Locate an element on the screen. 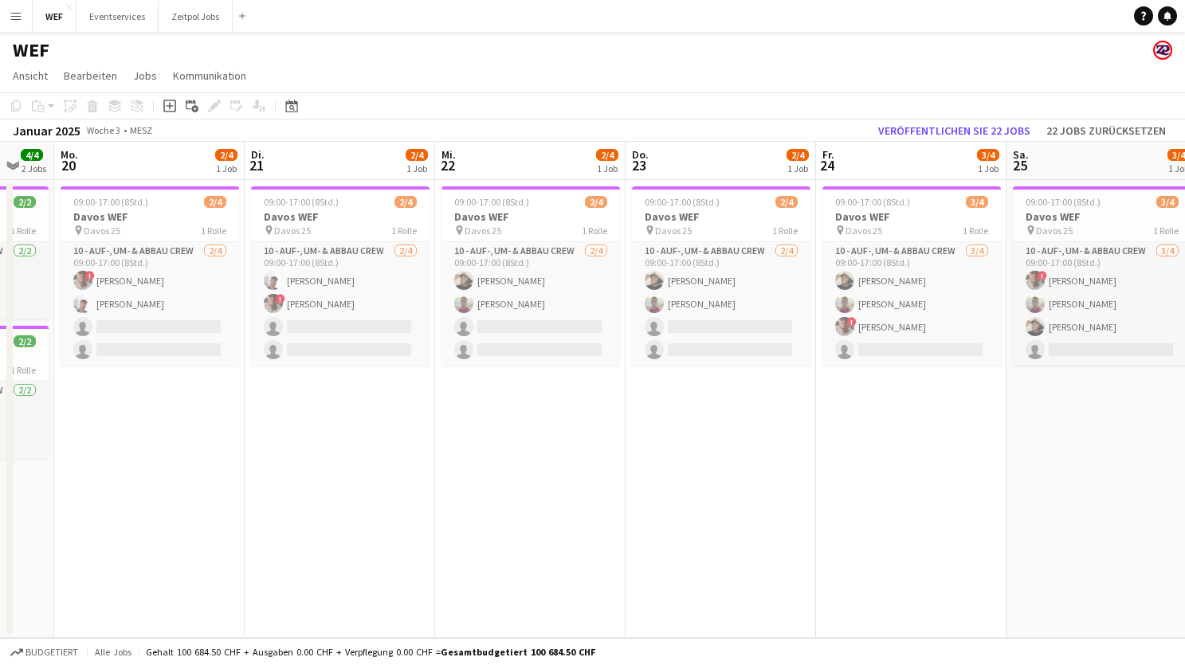  span: Di. is located at coordinates (257, 155).